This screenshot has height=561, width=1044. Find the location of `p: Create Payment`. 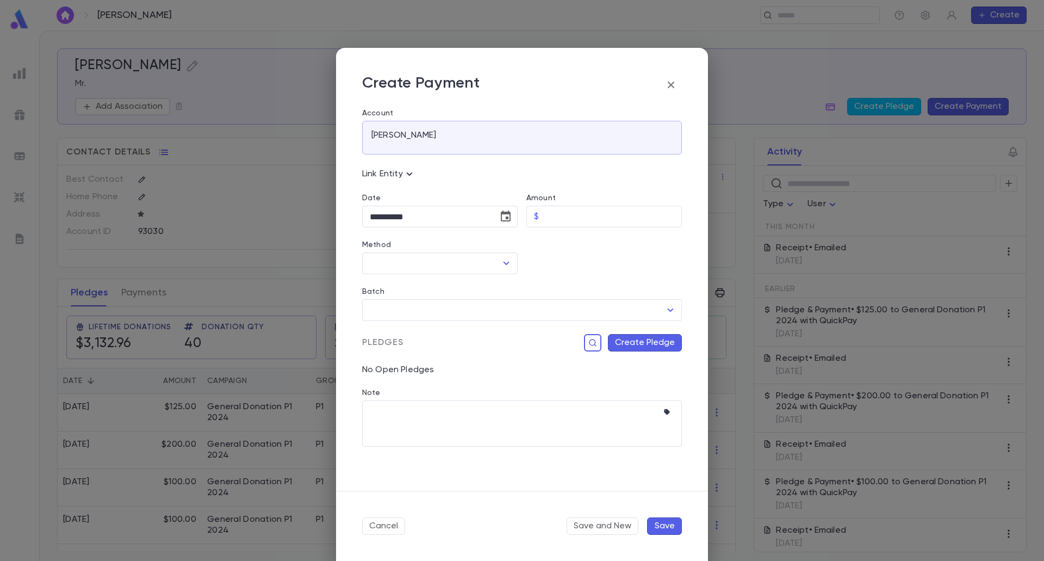

p: Create Payment is located at coordinates (421, 85).